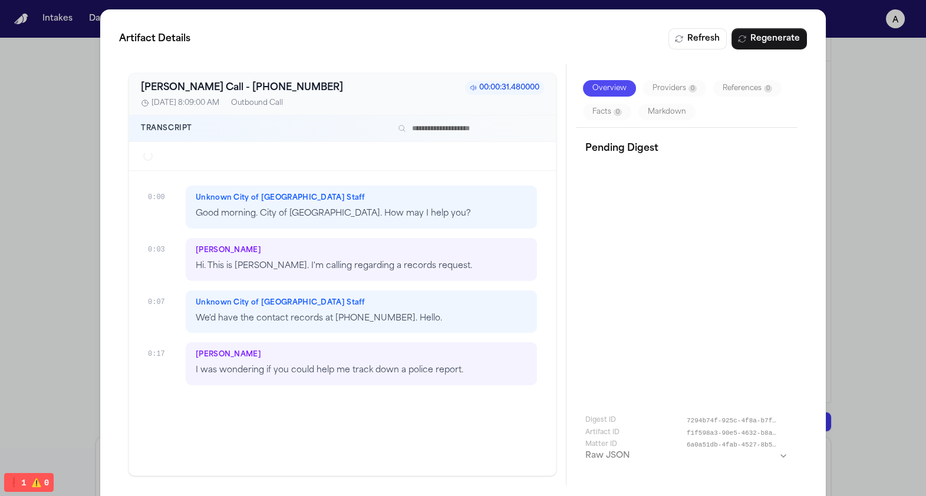  Describe the element at coordinates (162, 246) in the screenshot. I see `div: 0:03` at that location.